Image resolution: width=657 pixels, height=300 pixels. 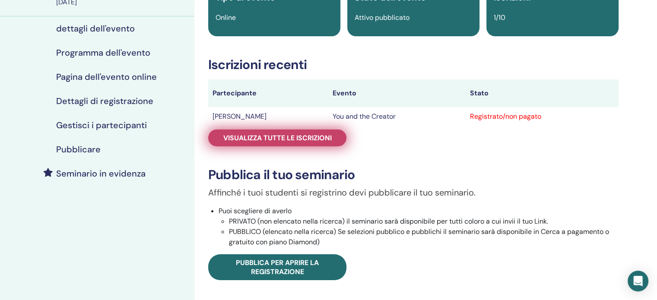 What do you see at coordinates (413, 175) in the screenshot?
I see `h3: Pubblica il tuo seminario` at bounding box center [413, 175].